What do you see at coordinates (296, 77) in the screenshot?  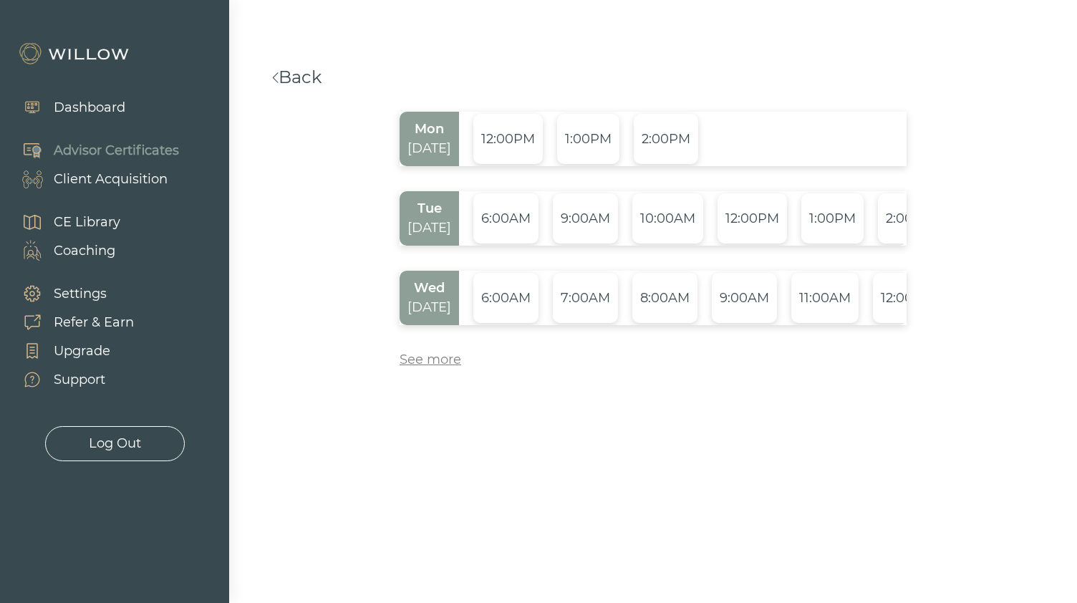 I see `a: Back` at bounding box center [296, 77].